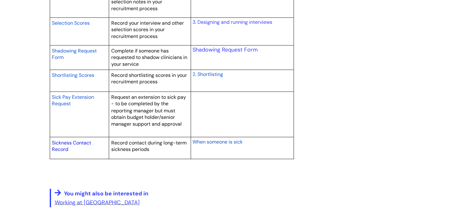  I want to click on span: Complete if someone has requested to shadow clinicians in your service, so click(149, 58).